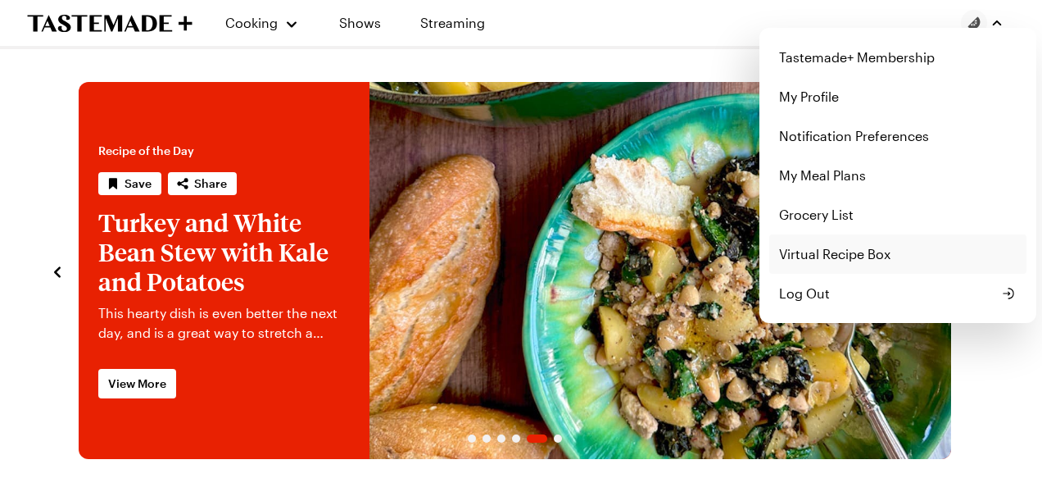  I want to click on div: Profile picture, so click(898, 175).